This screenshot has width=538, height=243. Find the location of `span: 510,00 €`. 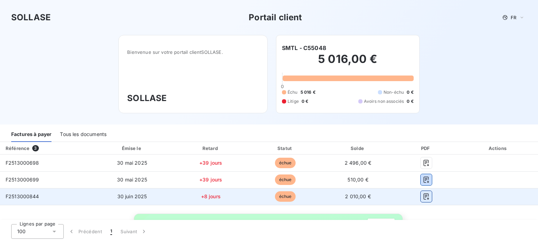

span: 510,00 € is located at coordinates (358, 180).